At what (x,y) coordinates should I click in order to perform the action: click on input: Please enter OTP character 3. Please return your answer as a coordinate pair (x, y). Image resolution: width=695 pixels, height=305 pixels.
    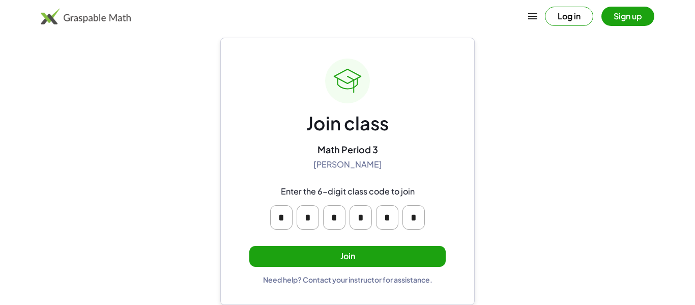
    Looking at the image, I should click on (334, 217).